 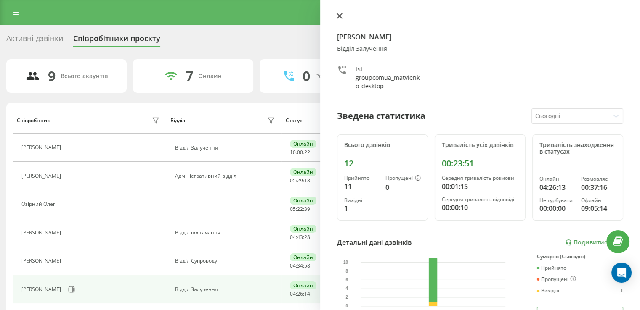 What do you see at coordinates (34, 40) in the screenshot?
I see `div: Активні дзвінки` at bounding box center [34, 40].